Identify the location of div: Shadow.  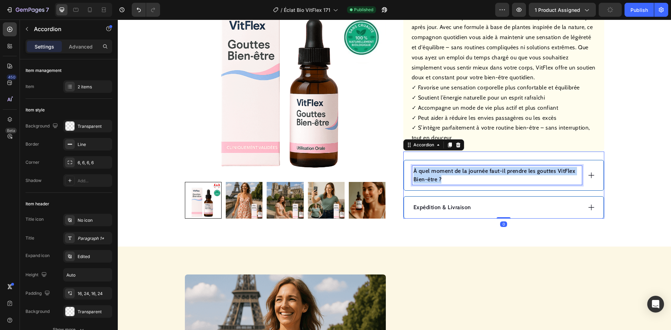
(34, 181).